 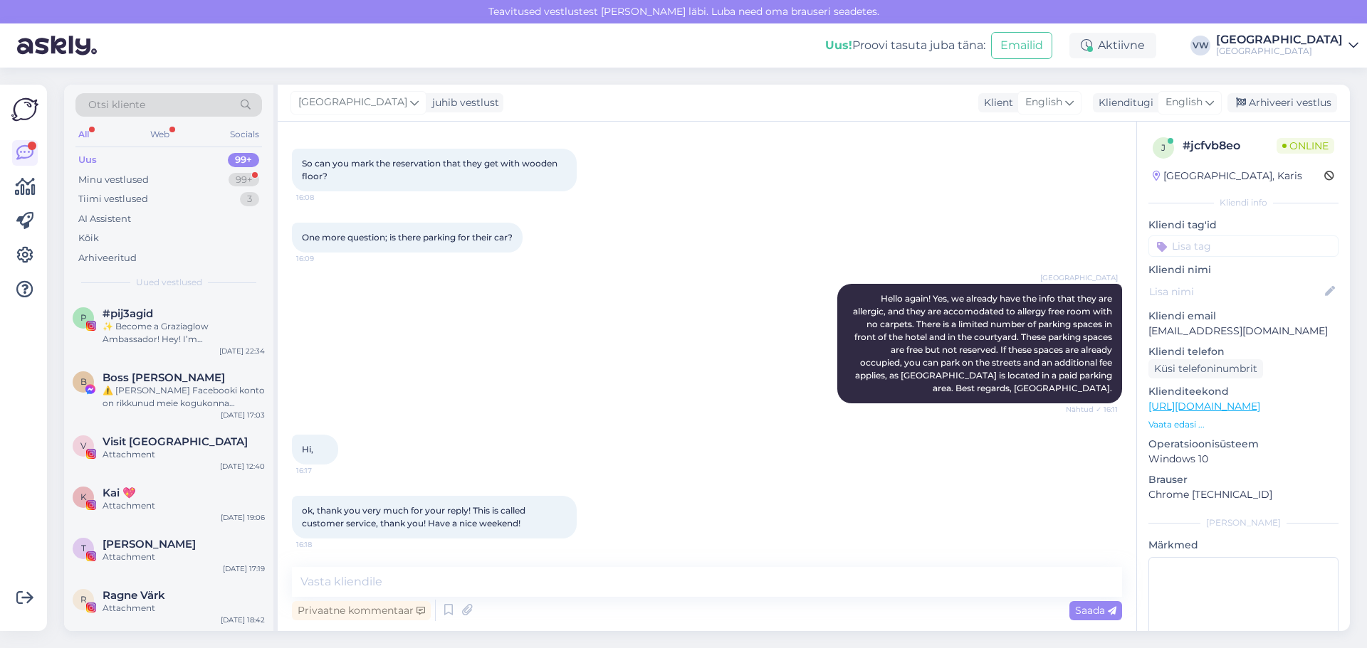 I want to click on span: V, so click(x=83, y=446).